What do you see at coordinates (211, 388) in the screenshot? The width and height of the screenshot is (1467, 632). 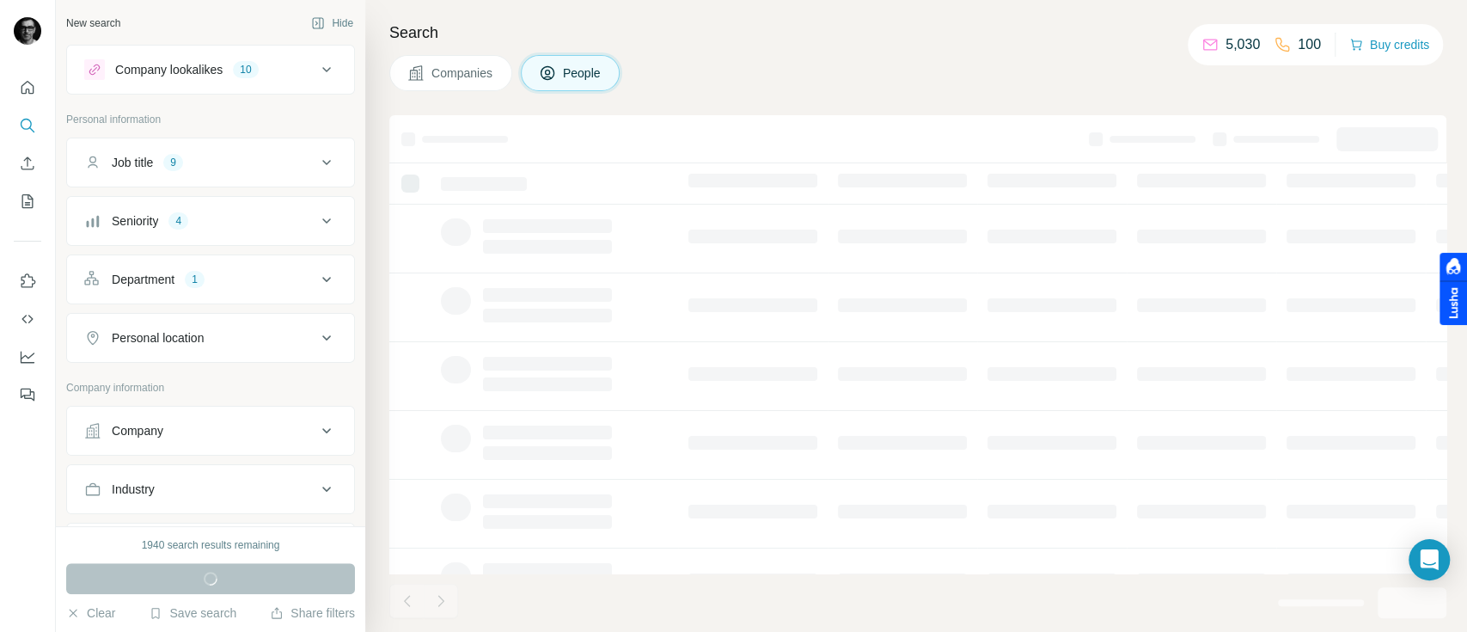 I see `p: Company information` at bounding box center [211, 388].